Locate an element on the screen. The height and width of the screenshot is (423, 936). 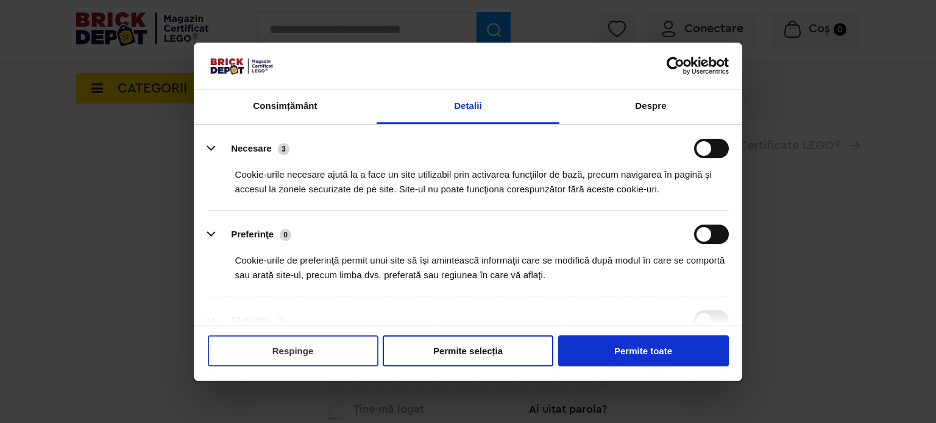
a: Despre is located at coordinates (651, 107).